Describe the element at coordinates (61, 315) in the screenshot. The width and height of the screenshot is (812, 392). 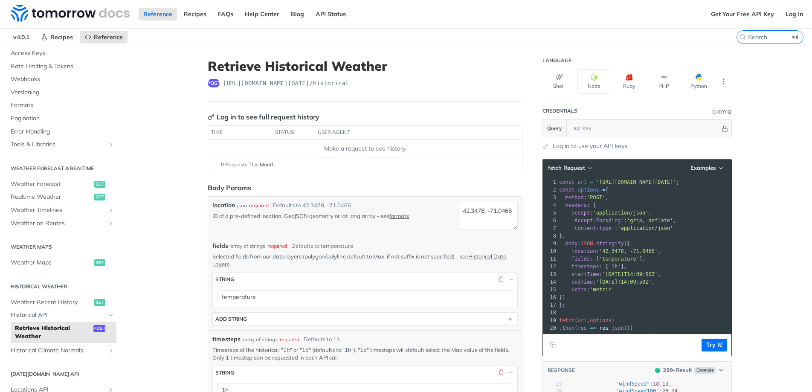
I see `a: Historical APIHide subpages for Historical API` at that location.